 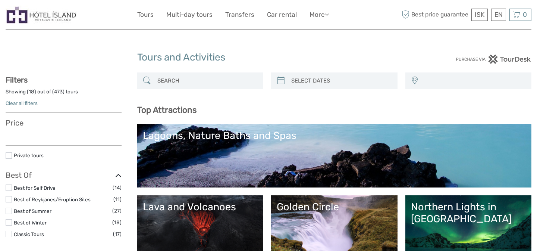 I want to click on span: Best price guarantee, so click(x=435, y=15).